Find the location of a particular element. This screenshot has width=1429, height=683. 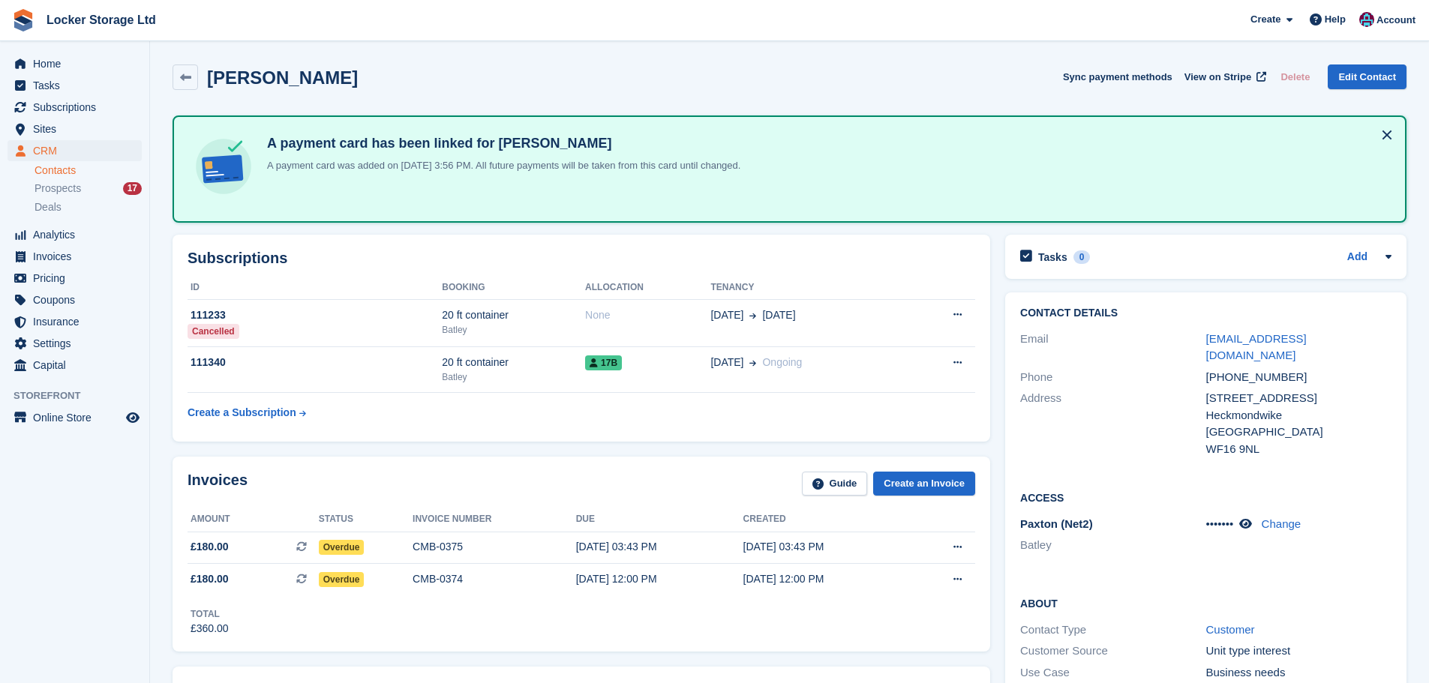

div: Customer Source is located at coordinates (1112, 651).